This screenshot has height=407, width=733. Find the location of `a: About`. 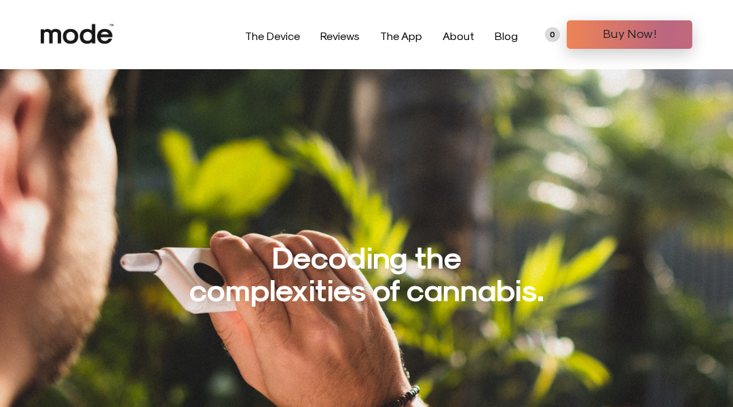

a: About is located at coordinates (458, 35).